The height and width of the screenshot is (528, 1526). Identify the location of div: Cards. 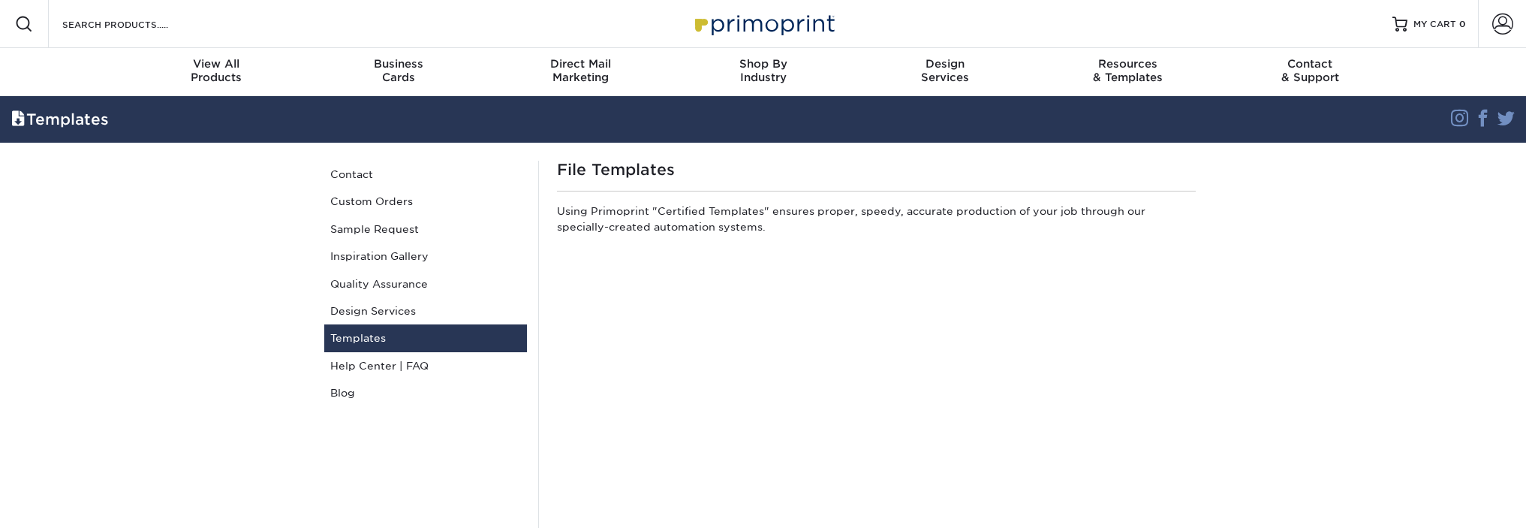
(398, 71).